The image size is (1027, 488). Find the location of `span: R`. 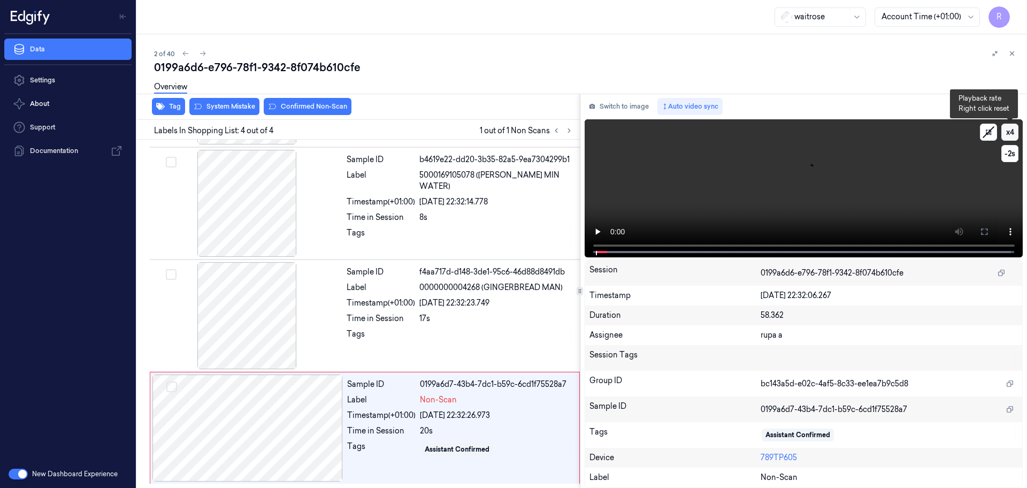

span: R is located at coordinates (999, 17).